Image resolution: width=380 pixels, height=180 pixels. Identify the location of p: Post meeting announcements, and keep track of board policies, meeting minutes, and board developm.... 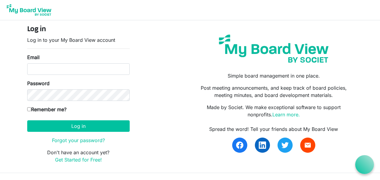
(274, 91).